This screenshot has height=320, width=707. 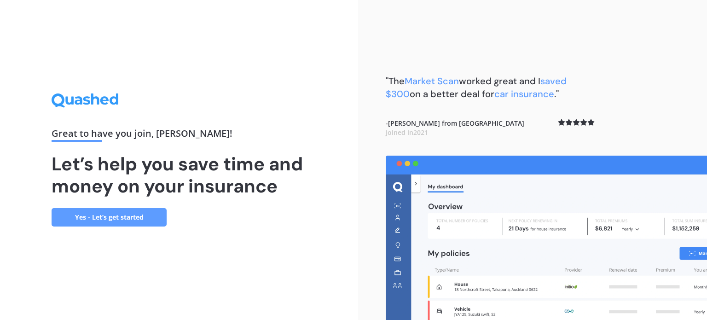 What do you see at coordinates (407, 132) in the screenshot?
I see `span: Joined in 2021` at bounding box center [407, 132].